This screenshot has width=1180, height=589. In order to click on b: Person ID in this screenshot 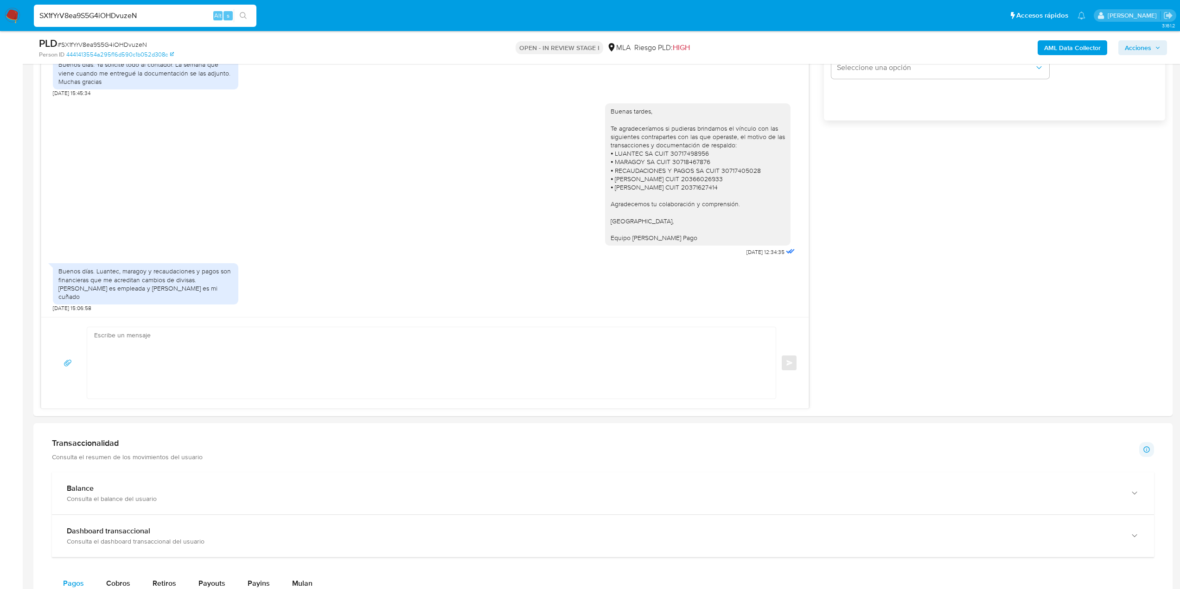, I will do `click(51, 55)`.